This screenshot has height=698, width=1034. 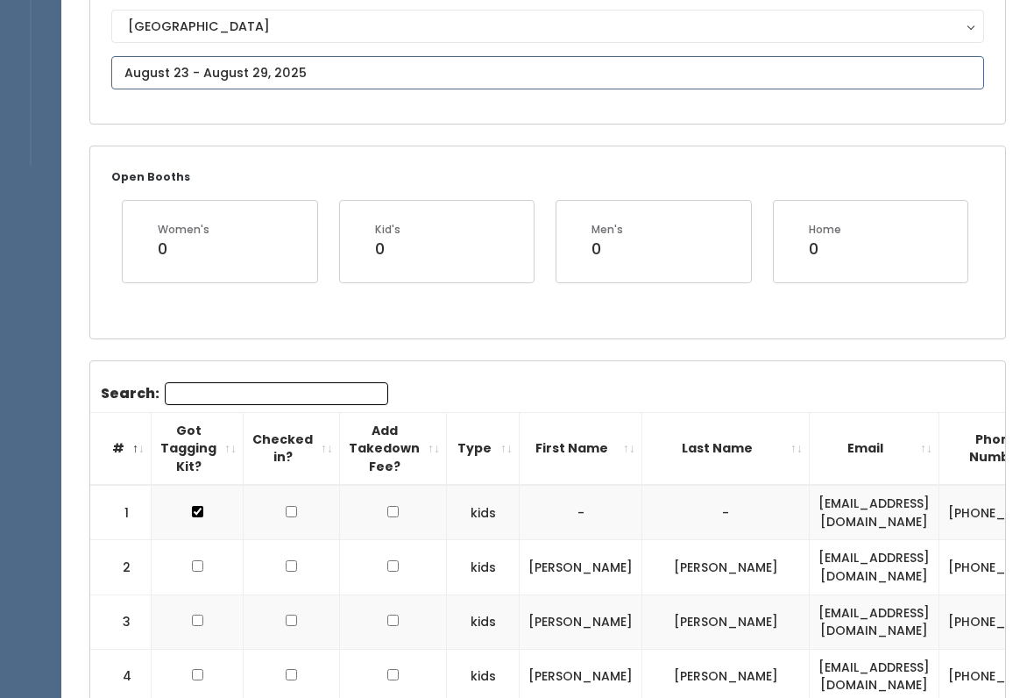 What do you see at coordinates (121, 621) in the screenshot?
I see `td: 3` at bounding box center [121, 621].